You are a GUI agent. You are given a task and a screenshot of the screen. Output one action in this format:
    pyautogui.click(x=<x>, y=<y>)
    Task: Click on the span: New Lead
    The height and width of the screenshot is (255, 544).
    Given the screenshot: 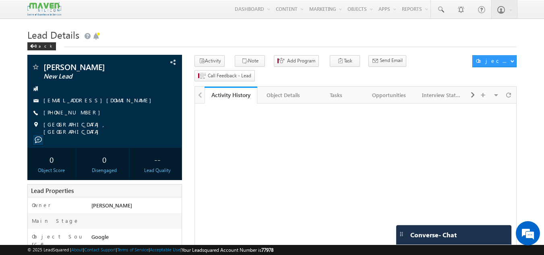 What is the action you would take?
    pyautogui.click(x=91, y=76)
    